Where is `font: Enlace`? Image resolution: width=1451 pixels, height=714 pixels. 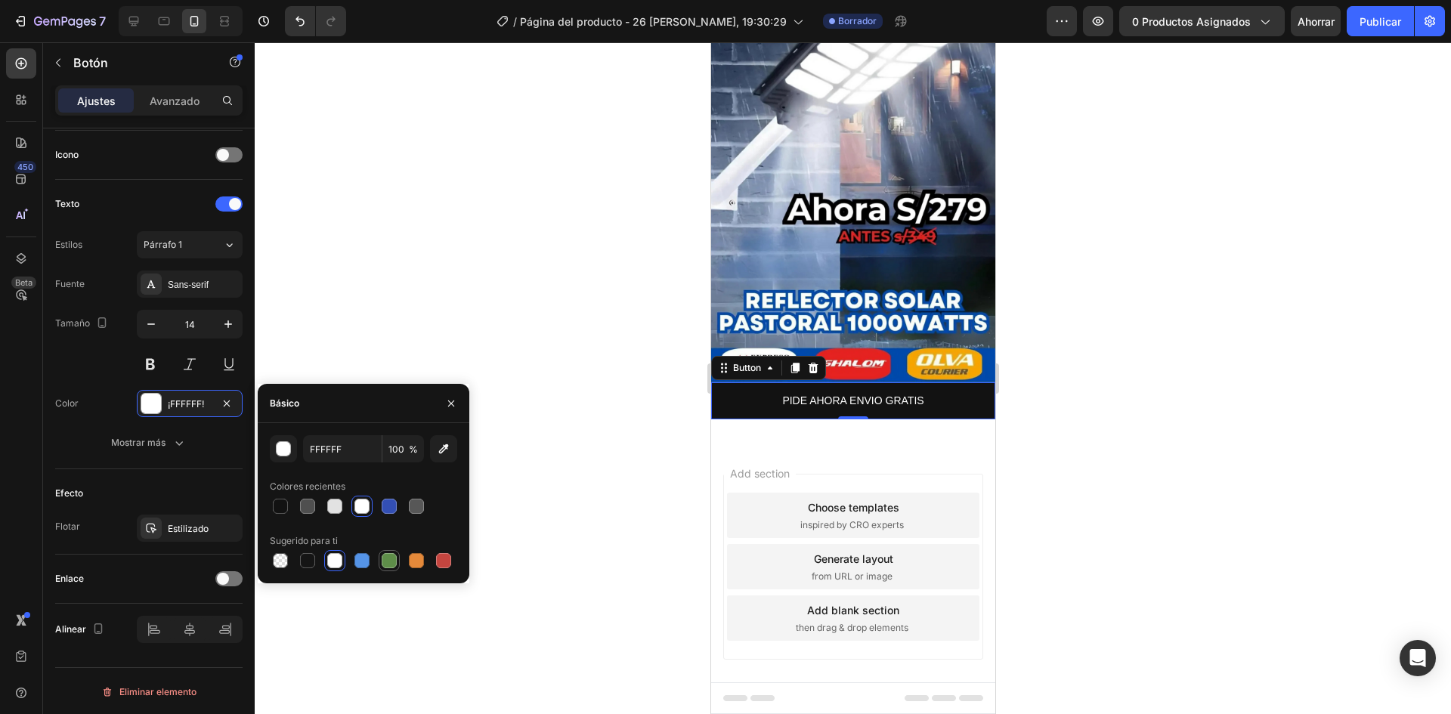 font: Enlace is located at coordinates (70, 578).